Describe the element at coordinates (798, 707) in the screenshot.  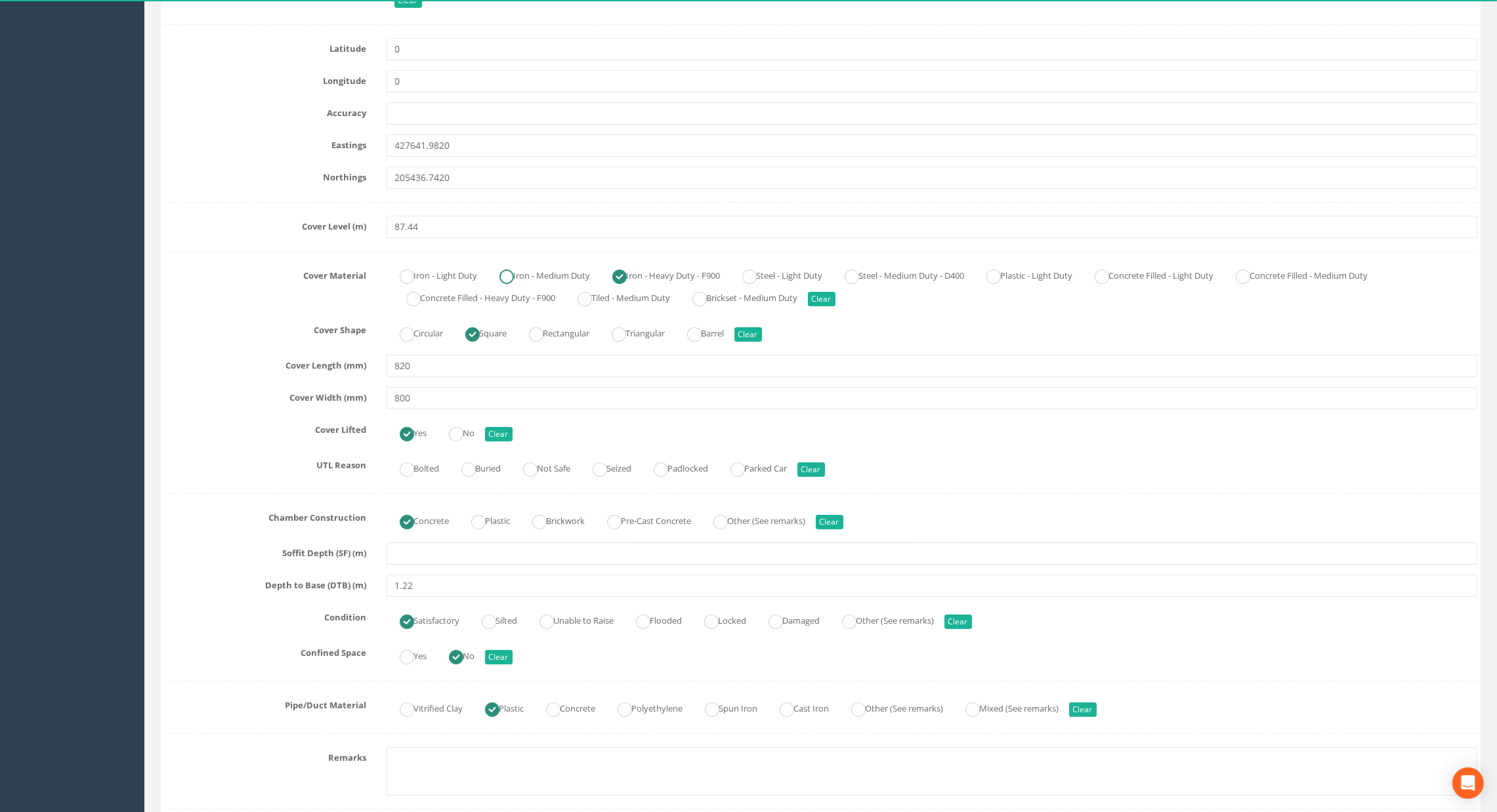
I see `label: Cast Iron` at that location.